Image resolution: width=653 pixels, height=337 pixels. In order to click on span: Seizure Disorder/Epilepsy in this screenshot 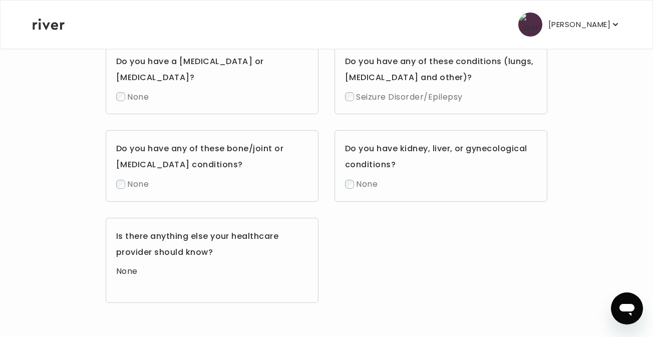, I will do `click(409, 96)`.